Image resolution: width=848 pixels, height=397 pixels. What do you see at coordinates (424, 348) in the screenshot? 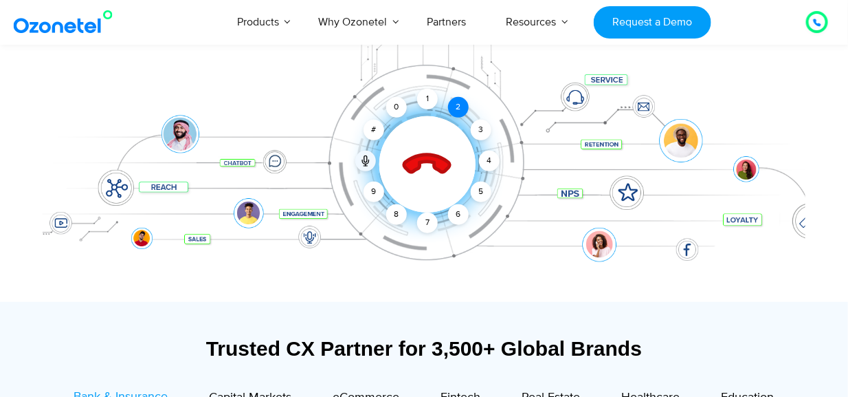
I see `div: Trusted CX Partner for 3,500+ Global Brands` at bounding box center [424, 348].